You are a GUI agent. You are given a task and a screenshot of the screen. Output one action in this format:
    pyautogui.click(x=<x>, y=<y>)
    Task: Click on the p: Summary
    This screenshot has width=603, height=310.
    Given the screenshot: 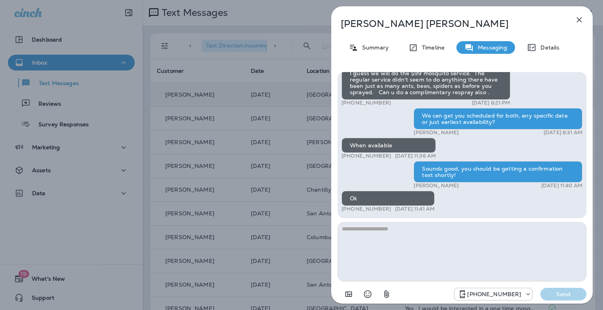 What is the action you would take?
    pyautogui.click(x=373, y=48)
    